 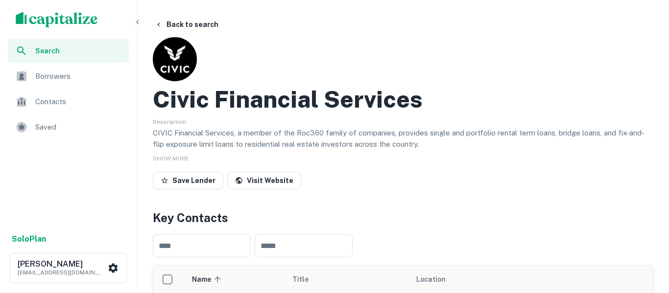 I want to click on button: Back to search, so click(x=187, y=24).